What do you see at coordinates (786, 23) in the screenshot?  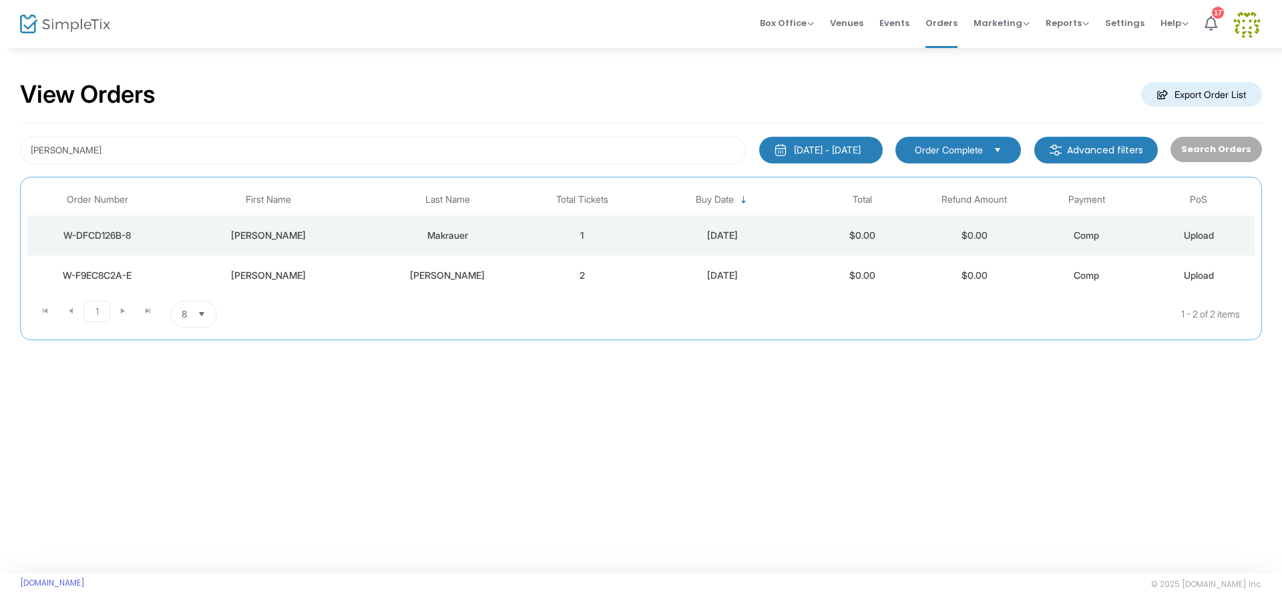 I see `span: Box Office` at bounding box center [786, 23].